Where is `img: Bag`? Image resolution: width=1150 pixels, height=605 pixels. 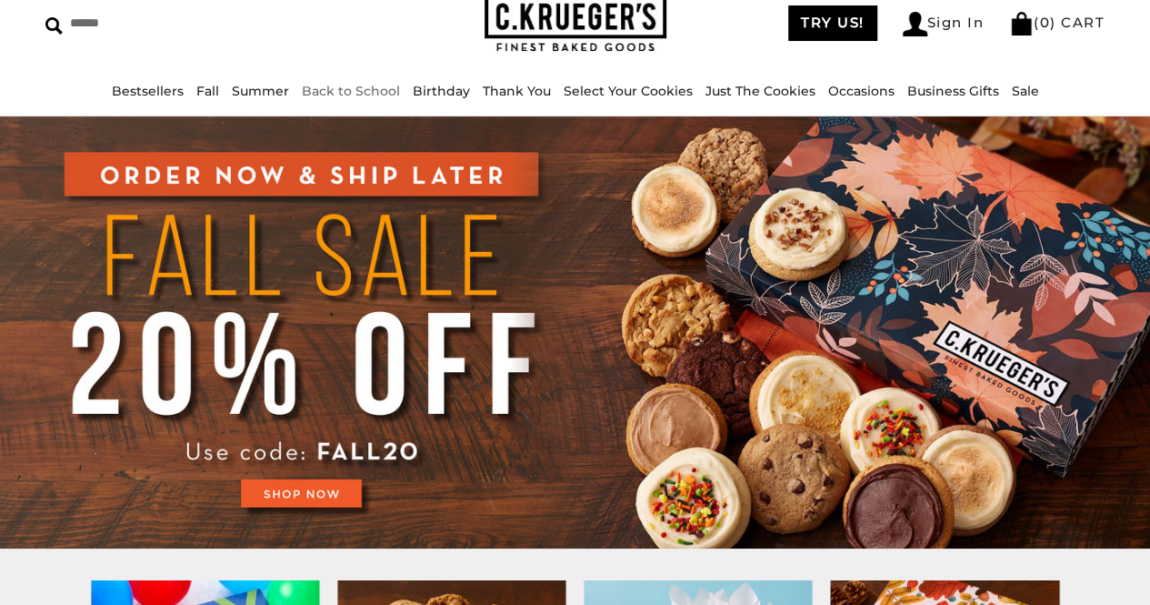
img: Bag is located at coordinates (1021, 24).